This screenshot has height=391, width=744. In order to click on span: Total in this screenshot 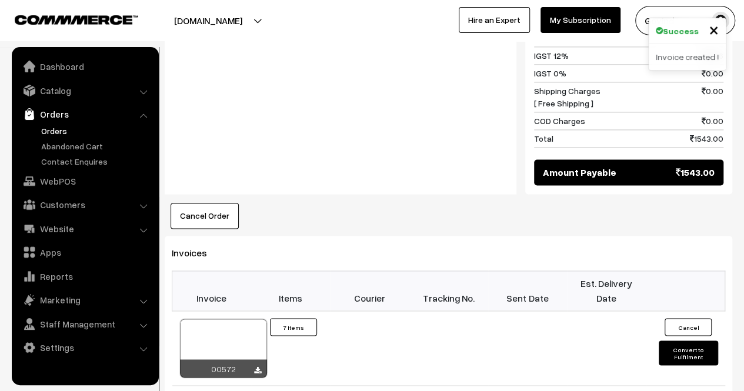, I will do `click(544, 138)`.